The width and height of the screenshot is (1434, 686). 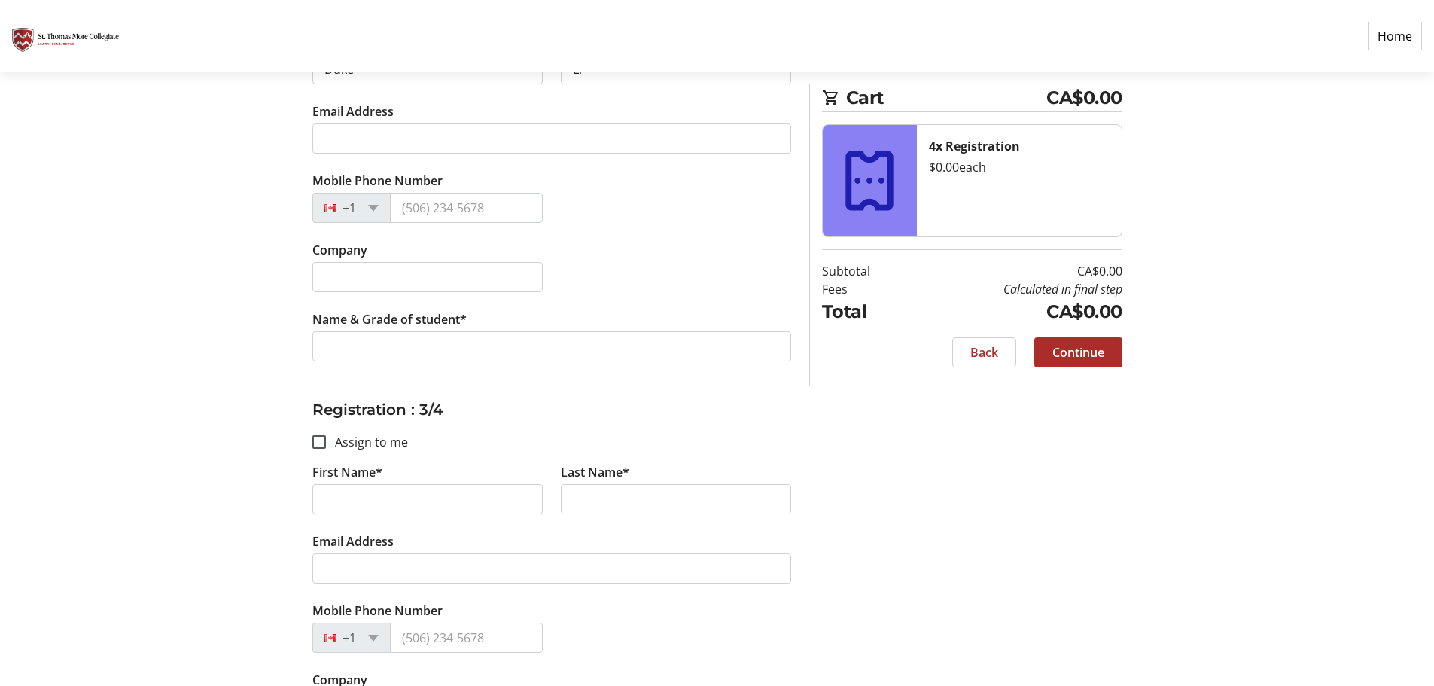 What do you see at coordinates (552, 410) in the screenshot?
I see `h3: Registration : 3/4` at bounding box center [552, 410].